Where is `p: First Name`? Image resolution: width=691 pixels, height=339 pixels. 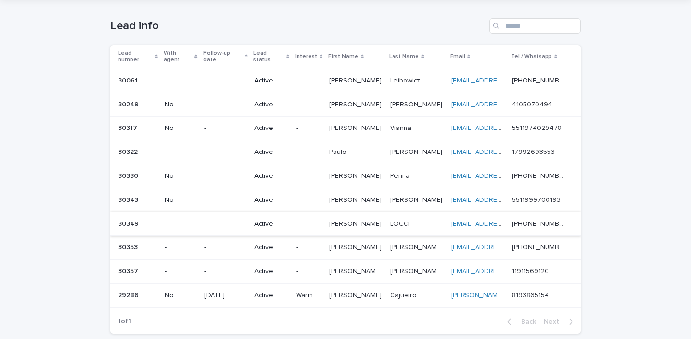 p: First Name is located at coordinates (343, 57).